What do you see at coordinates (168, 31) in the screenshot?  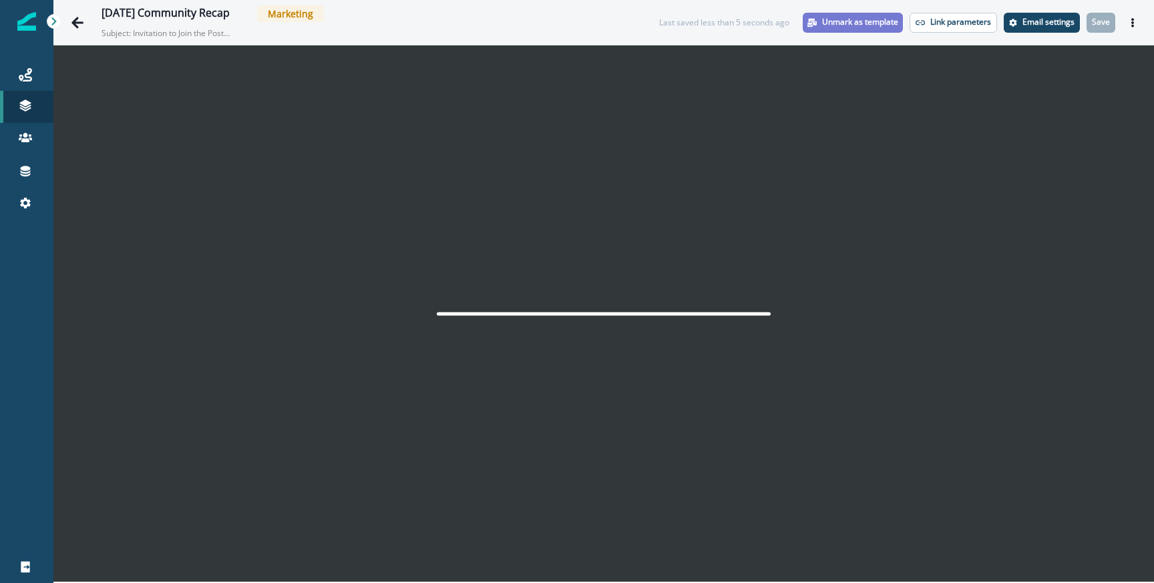 I see `p: Subject: Invitation to Join the Postman Customer Advisory Board` at bounding box center [168, 31].